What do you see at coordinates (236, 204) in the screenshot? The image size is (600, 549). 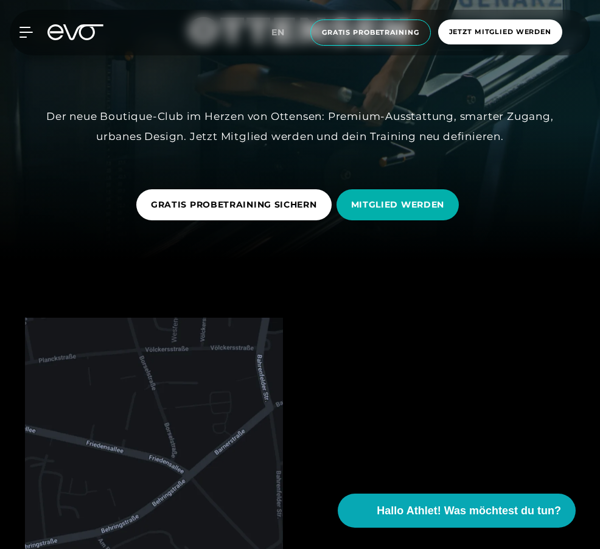 I see `a: GRATIS PROBETRAINING SICHERN` at bounding box center [236, 204].